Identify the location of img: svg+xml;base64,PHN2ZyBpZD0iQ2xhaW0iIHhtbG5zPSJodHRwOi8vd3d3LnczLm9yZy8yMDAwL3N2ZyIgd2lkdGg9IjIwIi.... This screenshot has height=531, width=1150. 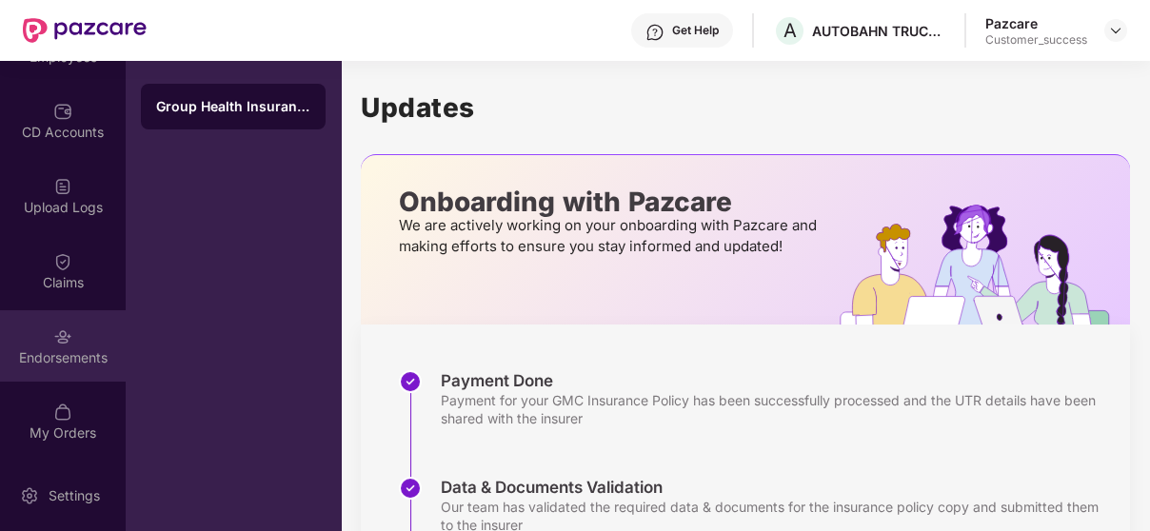
(63, 262).